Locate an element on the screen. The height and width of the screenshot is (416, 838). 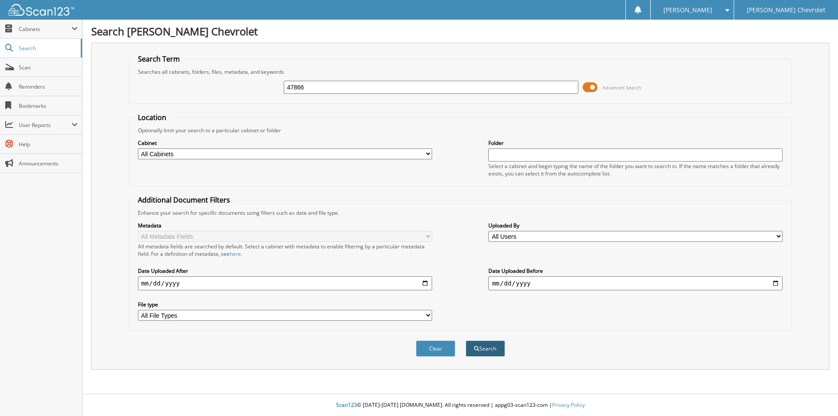
span: Cabinets is located at coordinates (45, 29).